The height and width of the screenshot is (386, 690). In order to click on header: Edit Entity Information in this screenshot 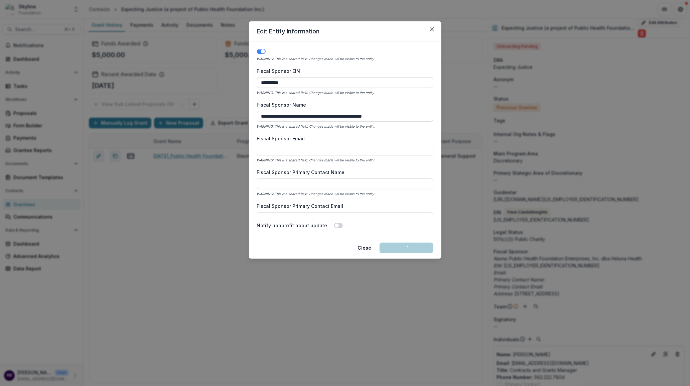, I will do `click(345, 31)`.